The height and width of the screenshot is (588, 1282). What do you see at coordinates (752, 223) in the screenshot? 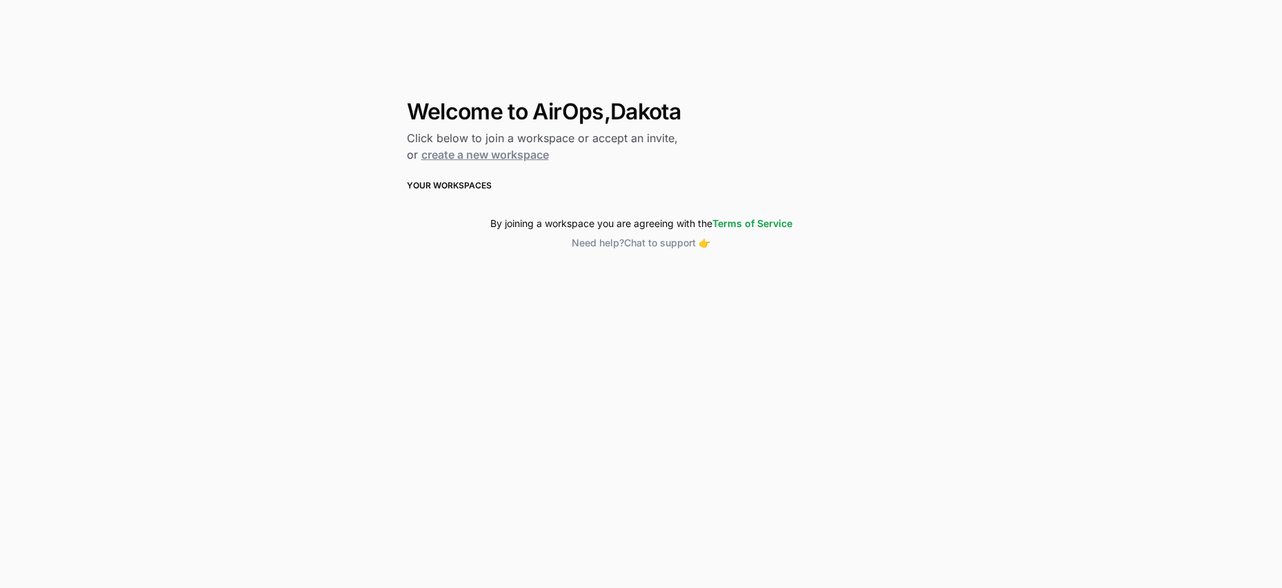
I see `a: Terms of Service` at bounding box center [752, 223].